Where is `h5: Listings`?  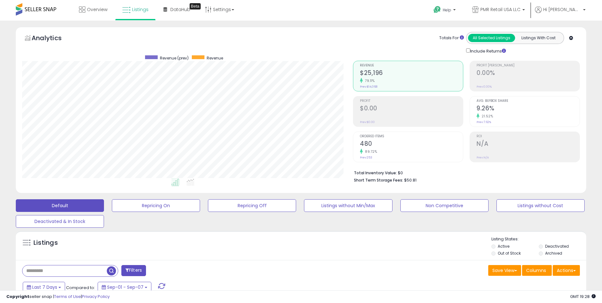
h5: Listings is located at coordinates (46, 243).